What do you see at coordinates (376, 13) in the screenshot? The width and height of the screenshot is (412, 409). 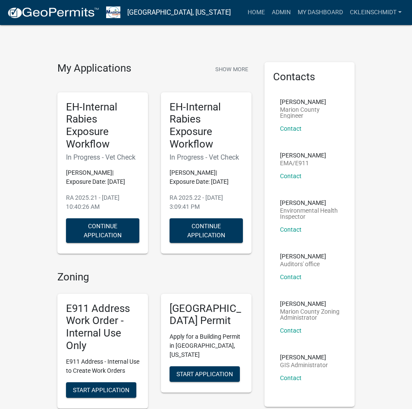 I see `a: ckleinschmidt` at bounding box center [376, 13].